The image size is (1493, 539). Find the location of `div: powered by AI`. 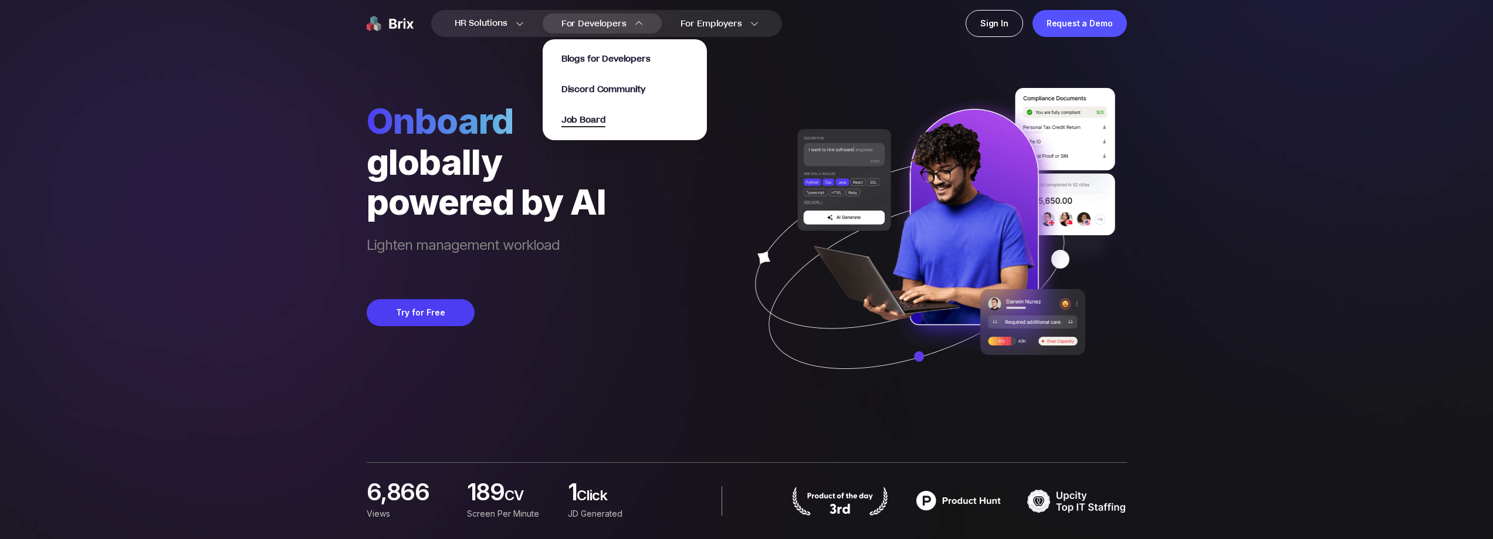

div: powered by AI is located at coordinates (486, 202).